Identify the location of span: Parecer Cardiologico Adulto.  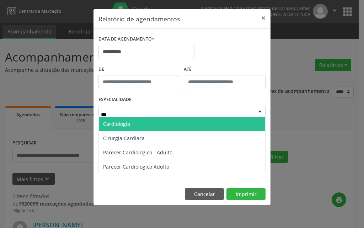
(136, 166).